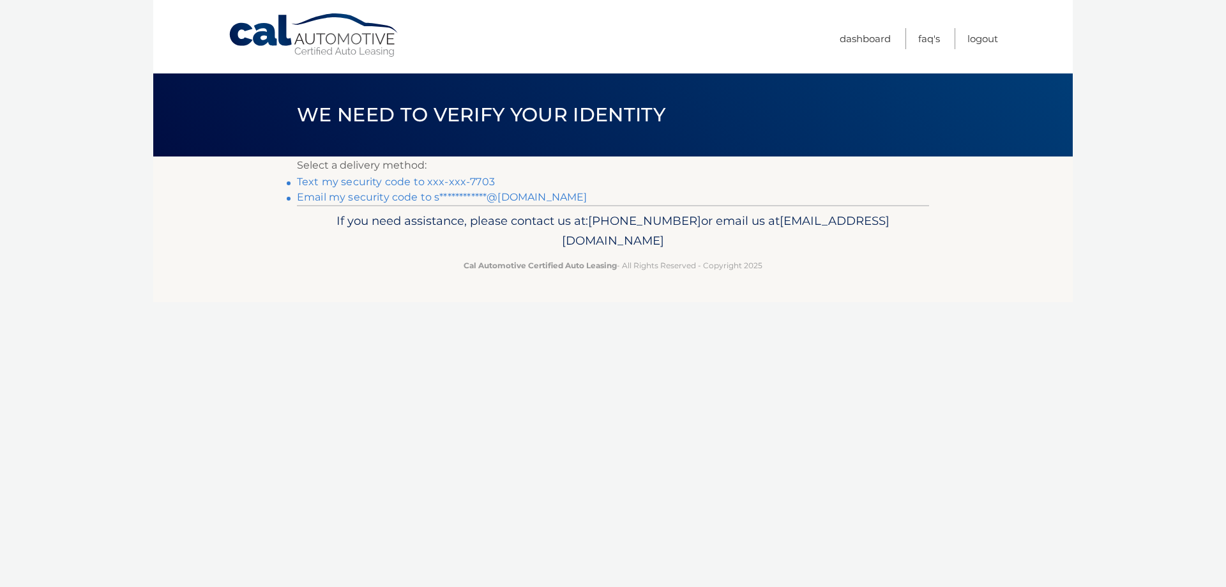 The image size is (1226, 587). Describe the element at coordinates (983, 38) in the screenshot. I see `a: Logout` at that location.